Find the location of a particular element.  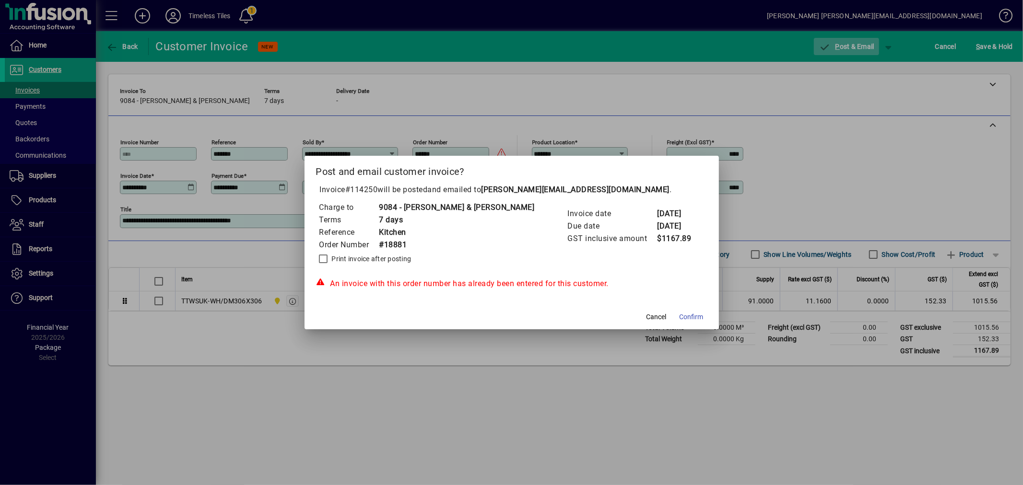

button: Confirm is located at coordinates (692, 317).